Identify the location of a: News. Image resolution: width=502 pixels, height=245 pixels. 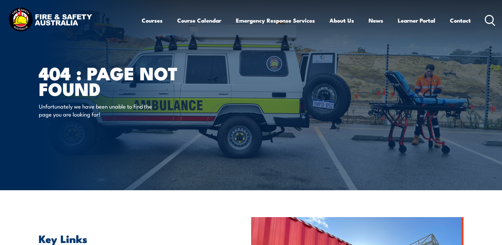
(376, 20).